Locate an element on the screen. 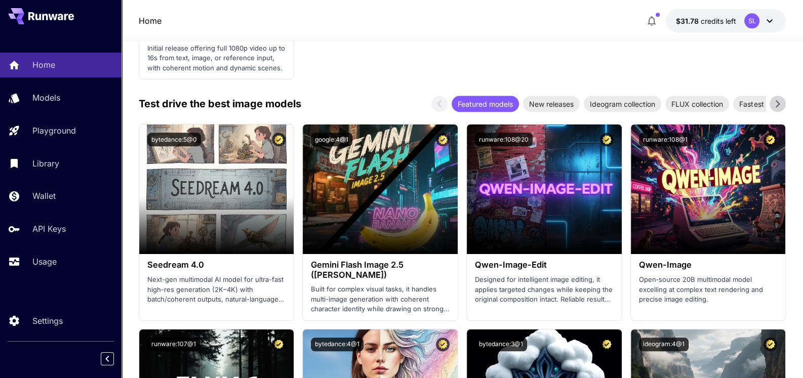 Image resolution: width=803 pixels, height=378 pixels. button: runware:108@1 is located at coordinates (666, 139).